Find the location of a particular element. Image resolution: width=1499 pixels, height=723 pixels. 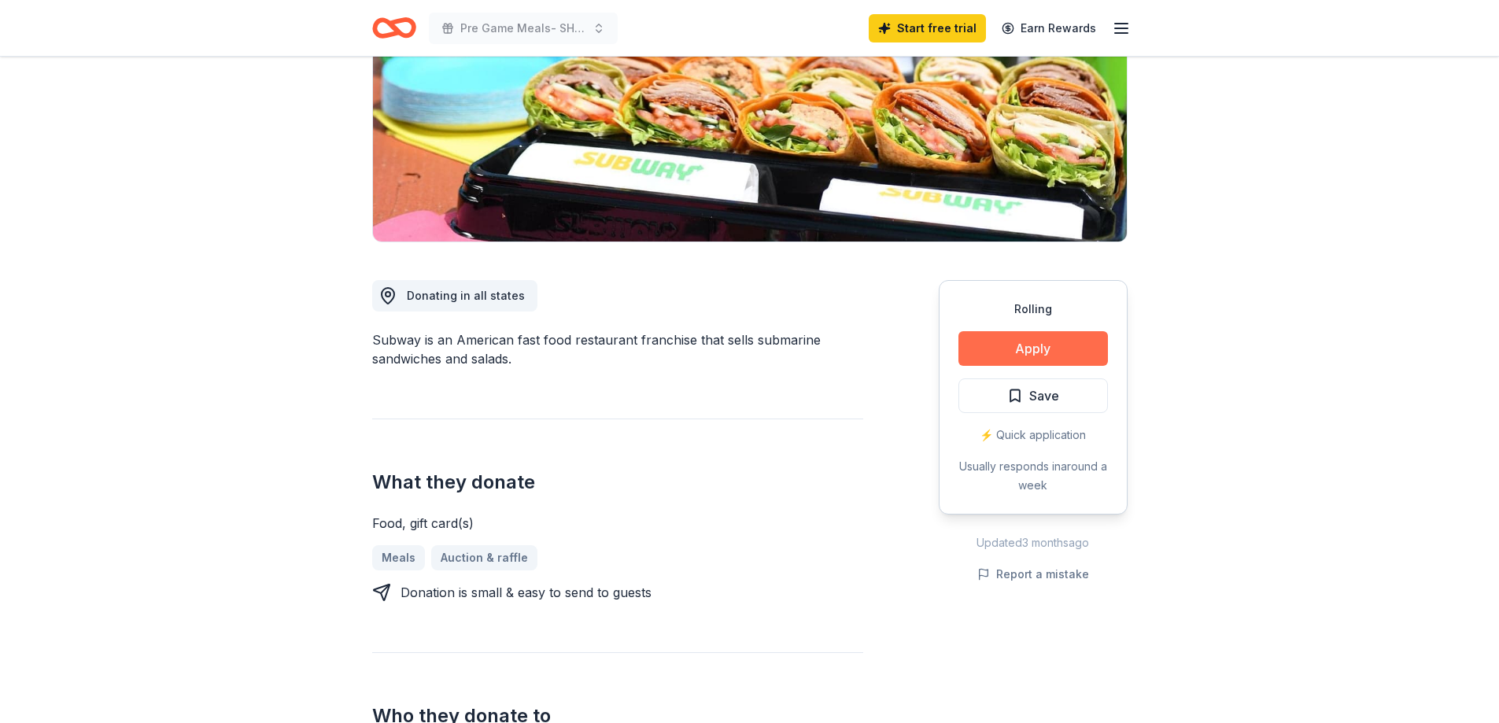

a: Earn Rewards is located at coordinates (1049, 28).